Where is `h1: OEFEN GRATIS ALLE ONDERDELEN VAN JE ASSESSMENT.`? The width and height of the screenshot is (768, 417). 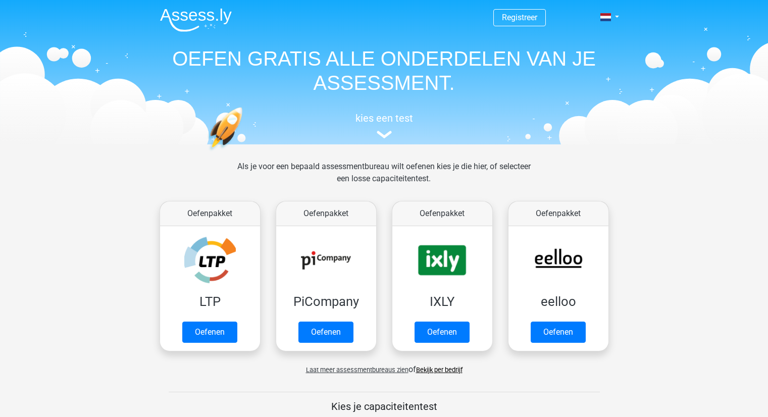
h1: OEFEN GRATIS ALLE ONDERDELEN VAN JE ASSESSMENT. is located at coordinates (384, 71).